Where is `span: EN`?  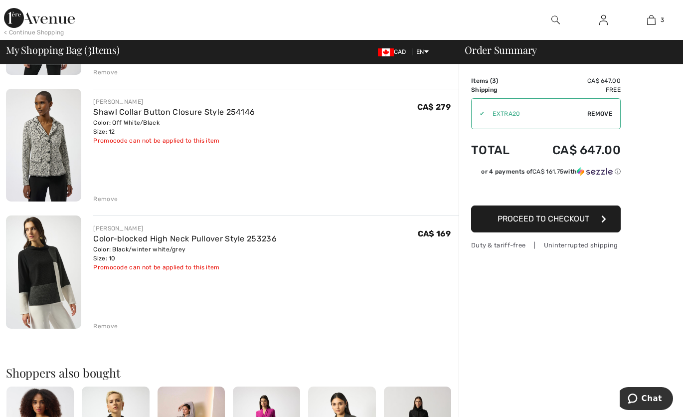 span: EN is located at coordinates (422, 52).